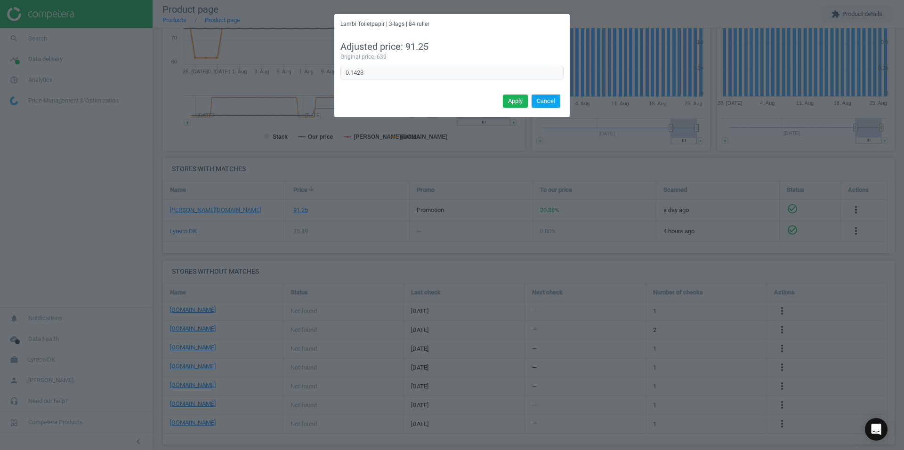  What do you see at coordinates (515, 101) in the screenshot?
I see `button: Apply` at bounding box center [515, 101].